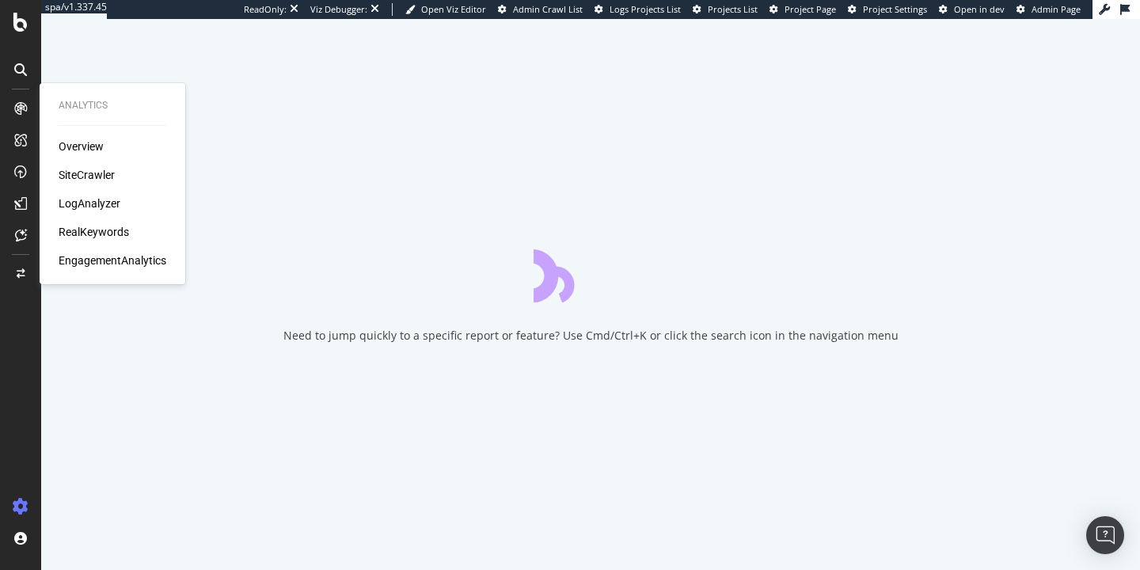 The width and height of the screenshot is (1140, 570). I want to click on div: RealKeywords, so click(93, 232).